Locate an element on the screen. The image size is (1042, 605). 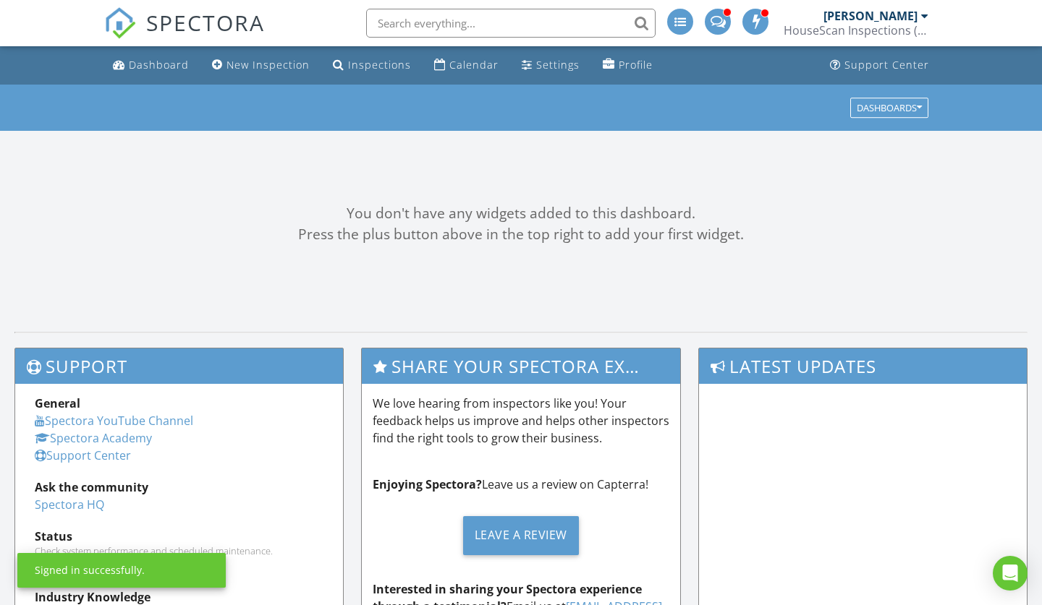
div: Leave a Review is located at coordinates (521, 536).